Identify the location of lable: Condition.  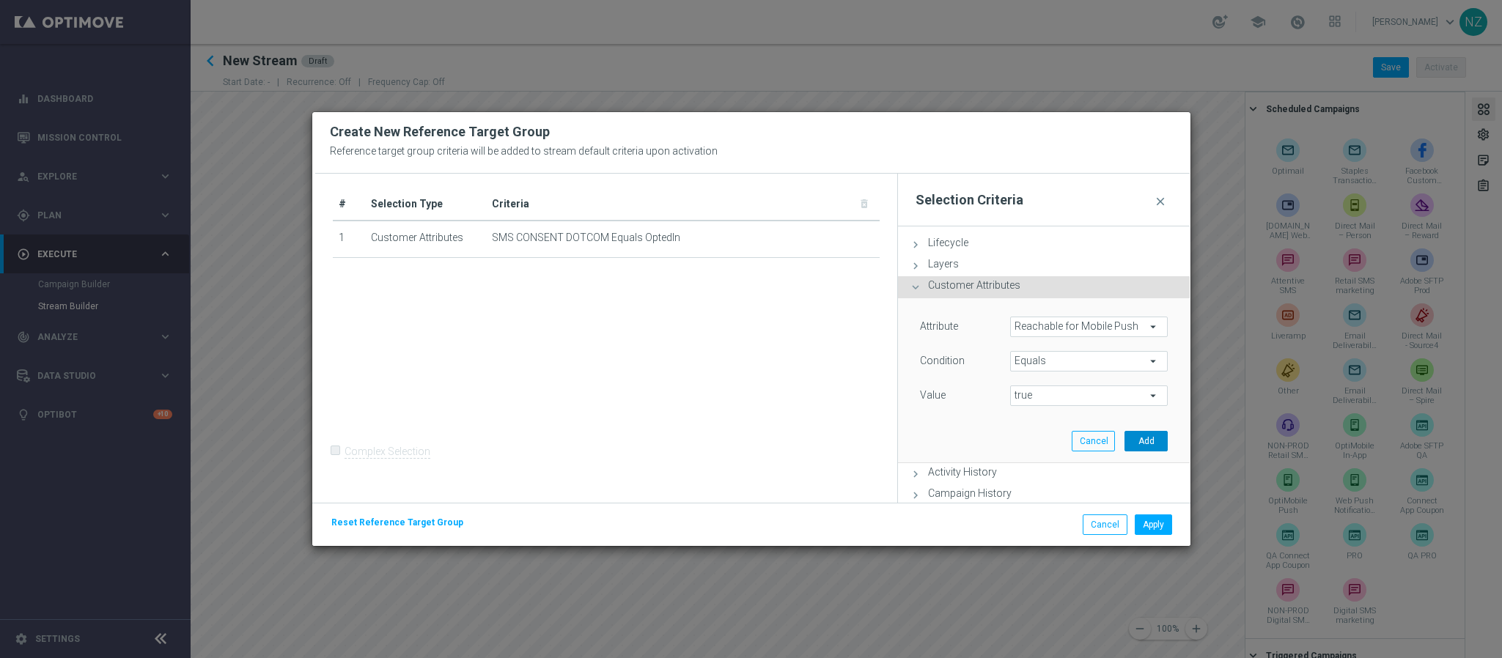
(942, 361).